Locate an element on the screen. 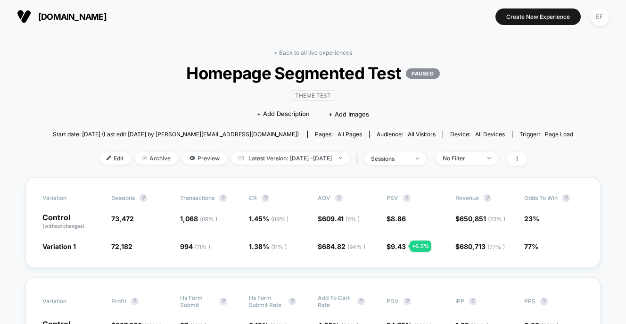  span: 609.41 is located at coordinates (341, 218).